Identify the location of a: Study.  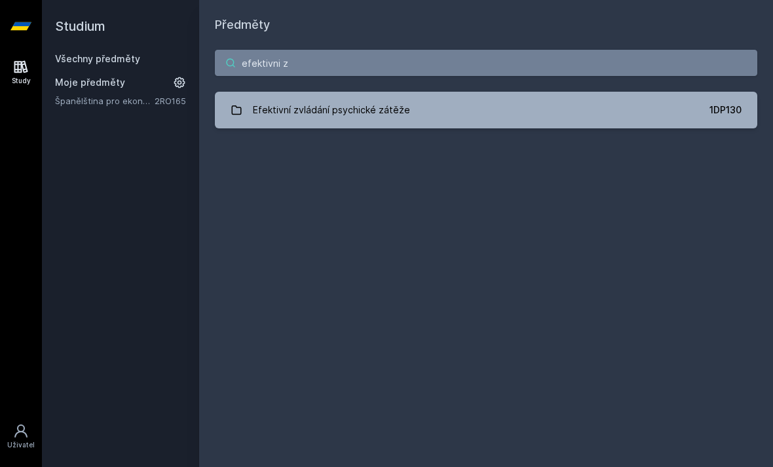
(21, 72).